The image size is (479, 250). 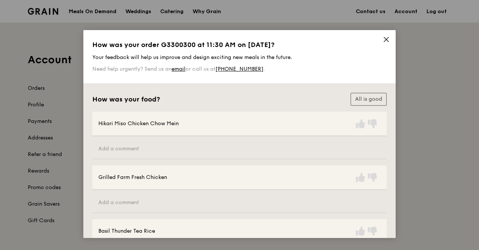 I want to click on p: Your feedback will help us improve and design exciting new meals in the future., so click(x=240, y=57).